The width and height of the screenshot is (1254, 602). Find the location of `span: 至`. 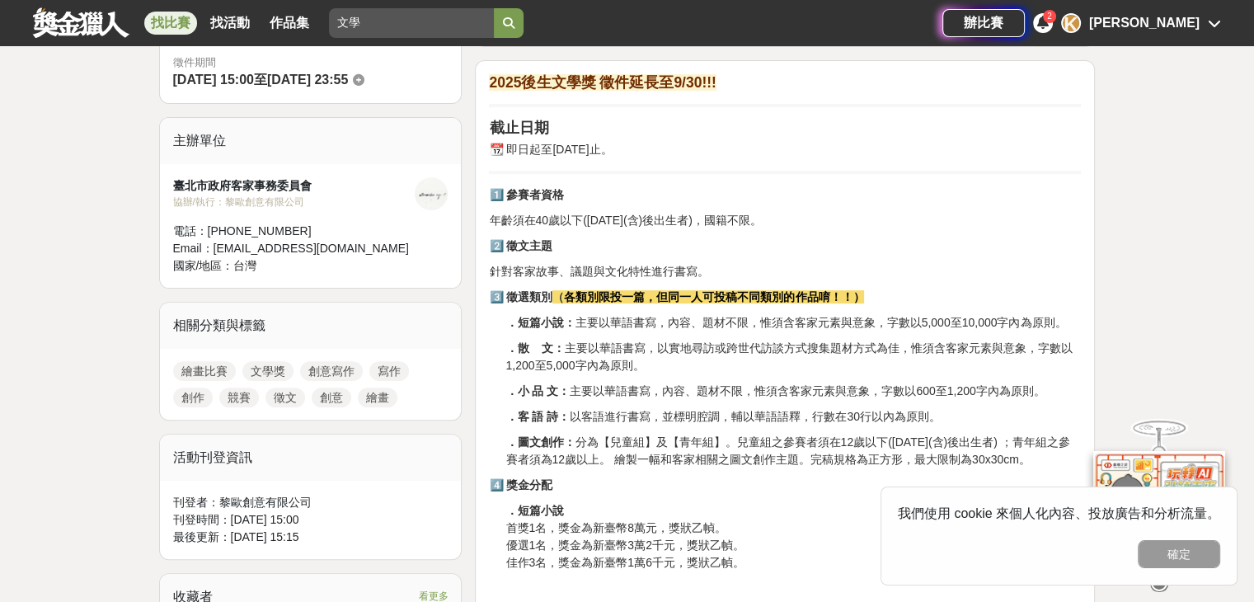

span: 至 is located at coordinates (261, 79).